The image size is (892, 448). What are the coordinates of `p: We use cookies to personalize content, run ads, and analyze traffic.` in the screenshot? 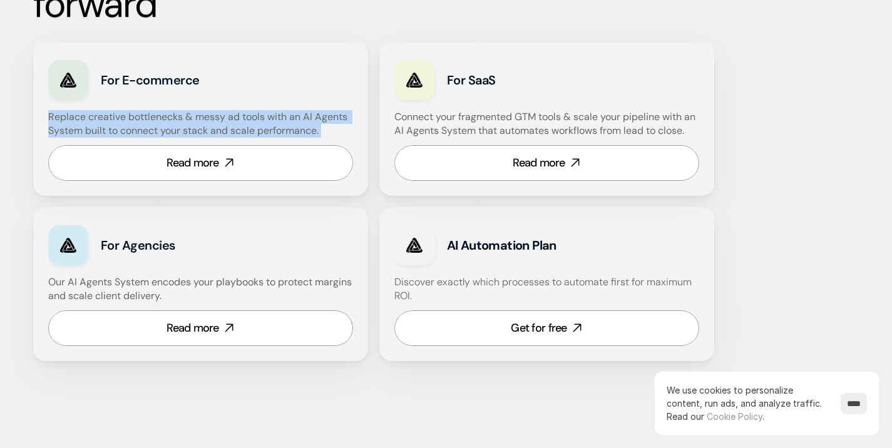 It's located at (747, 403).